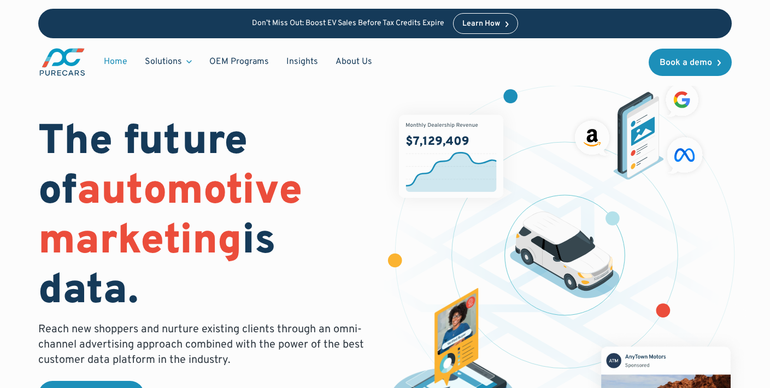 This screenshot has width=770, height=388. What do you see at coordinates (690, 62) in the screenshot?
I see `a: Book a demo` at bounding box center [690, 62].